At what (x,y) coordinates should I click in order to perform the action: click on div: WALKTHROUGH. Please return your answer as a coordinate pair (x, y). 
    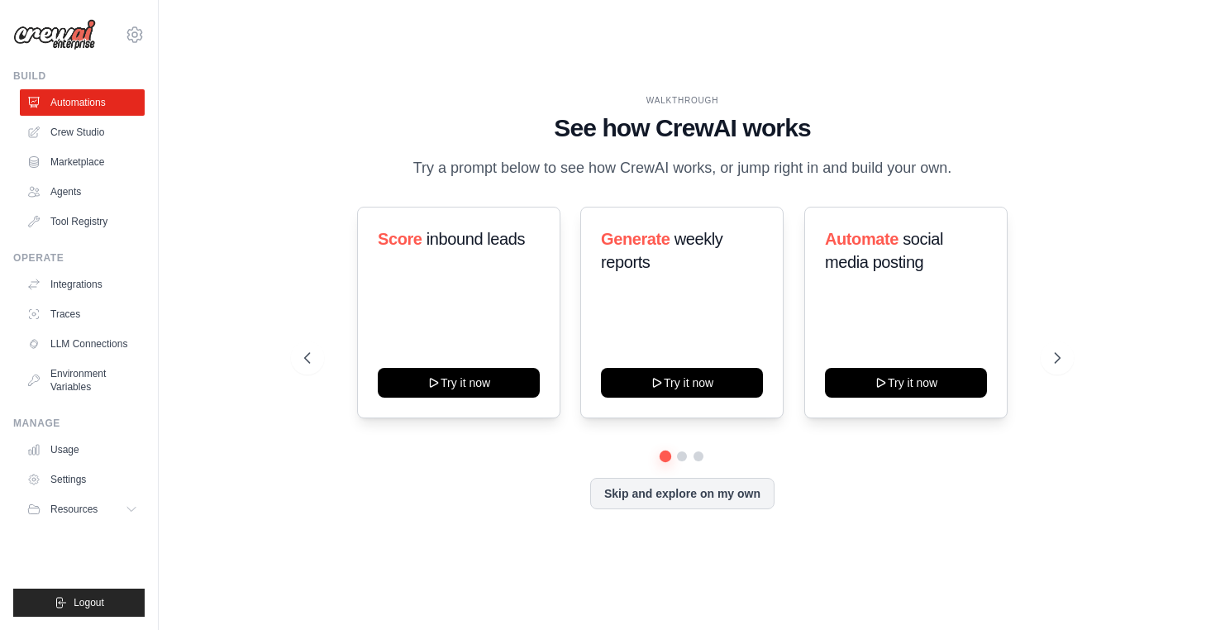
    Looking at the image, I should click on (682, 100).